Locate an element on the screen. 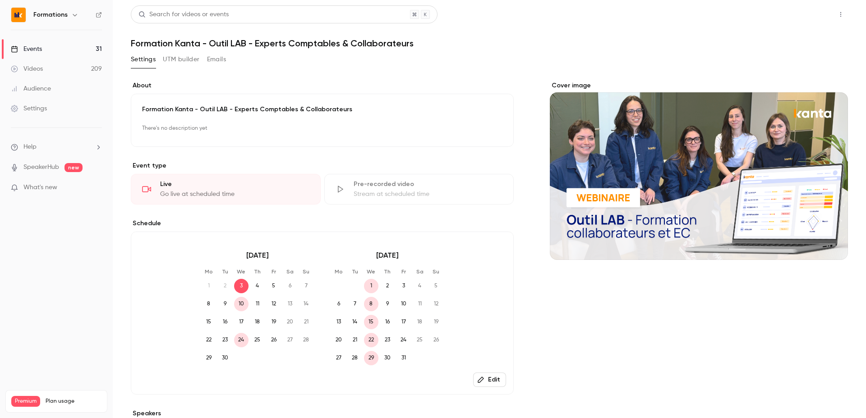  span: Premium is located at coordinates (26, 402).